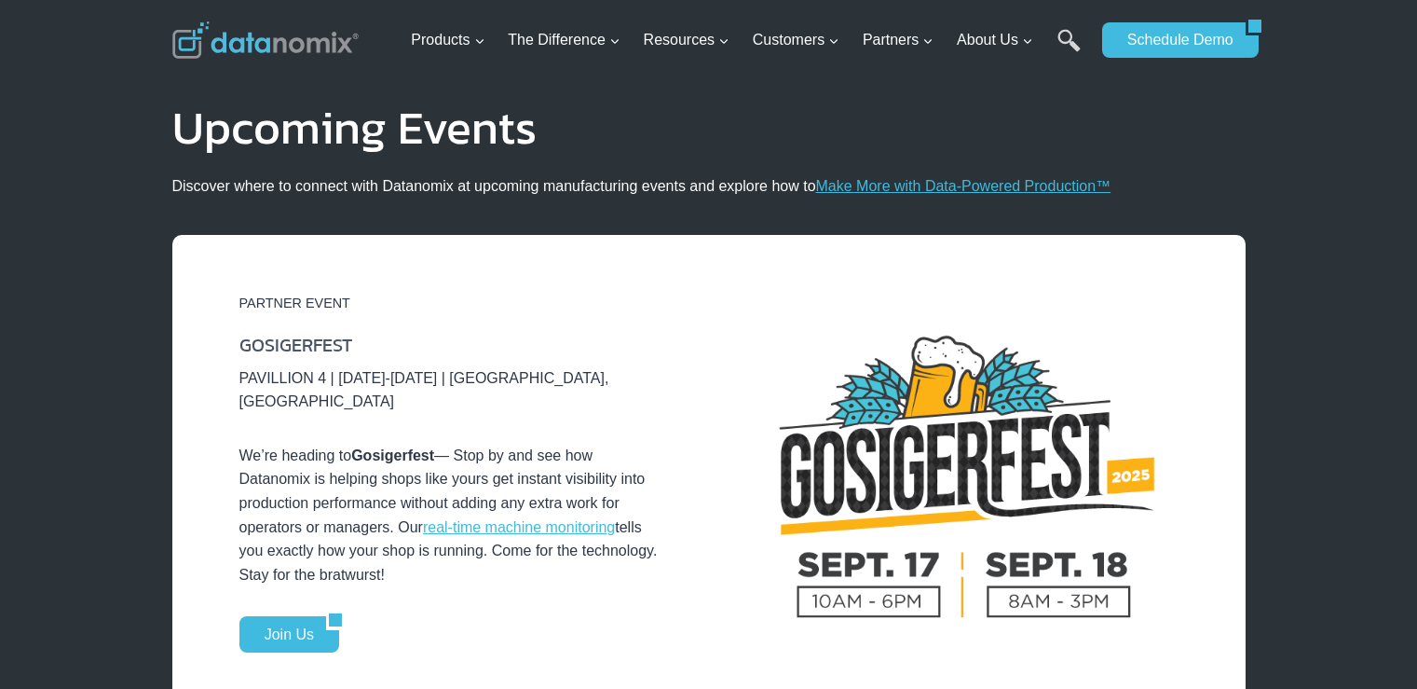 This screenshot has width=1417, height=689. What do you see at coordinates (748, 40) in the screenshot?
I see `nav: Primary Navigation` at bounding box center [748, 40].